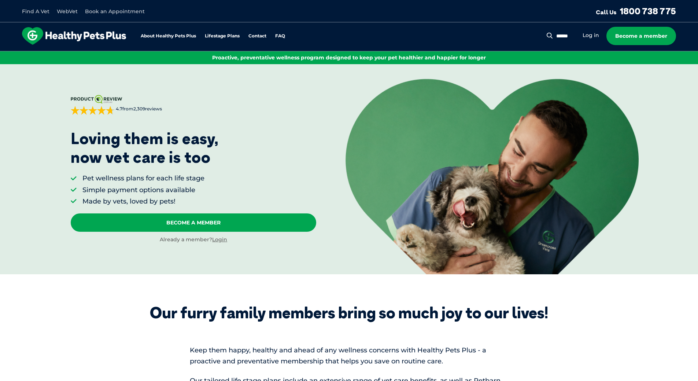  What do you see at coordinates (143, 201) in the screenshot?
I see `li: Made by vets, loved by pets!` at bounding box center [143, 201].